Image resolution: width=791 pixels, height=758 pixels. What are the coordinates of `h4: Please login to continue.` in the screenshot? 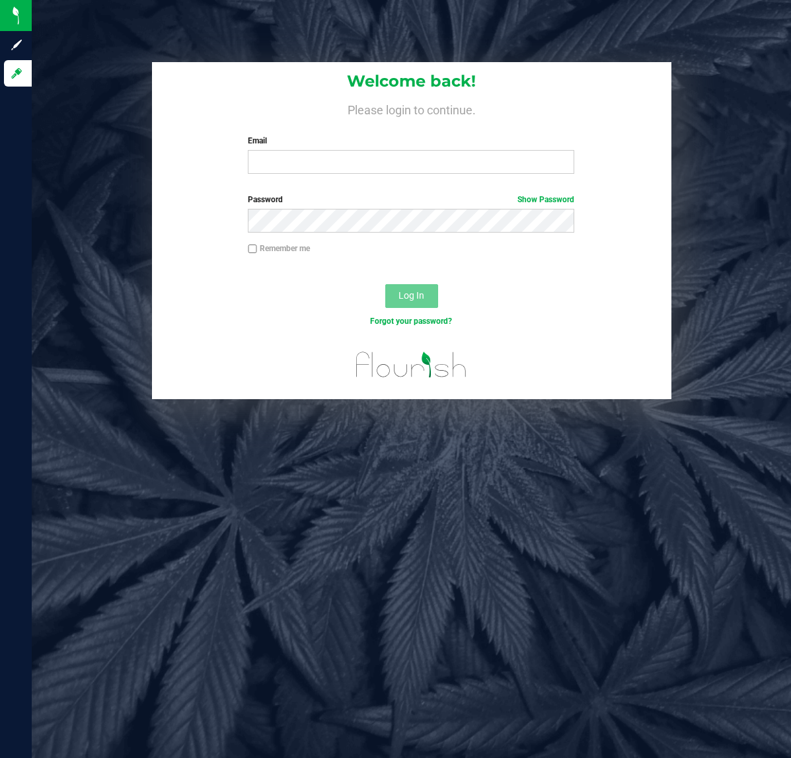 It's located at (412, 108).